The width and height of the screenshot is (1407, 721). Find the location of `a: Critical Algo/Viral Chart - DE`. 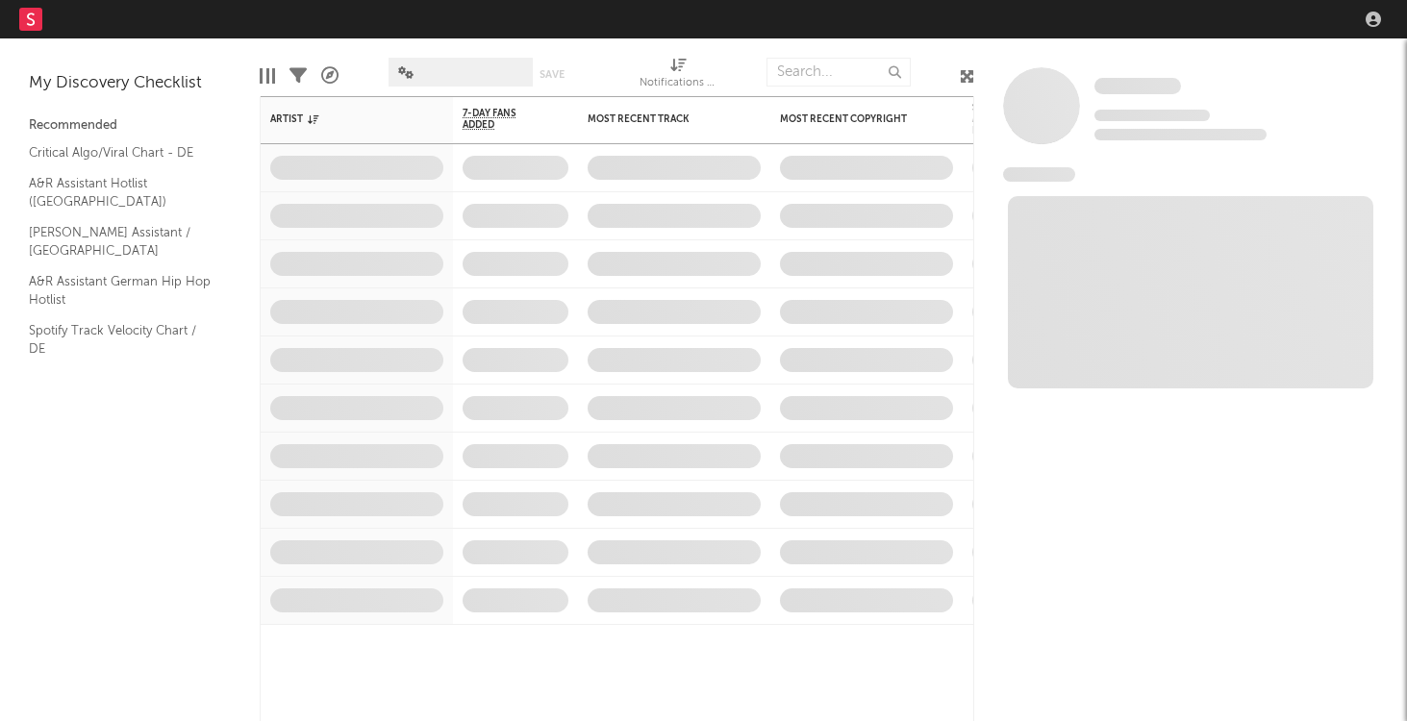

a: Critical Algo/Viral Chart - DE is located at coordinates (120, 153).